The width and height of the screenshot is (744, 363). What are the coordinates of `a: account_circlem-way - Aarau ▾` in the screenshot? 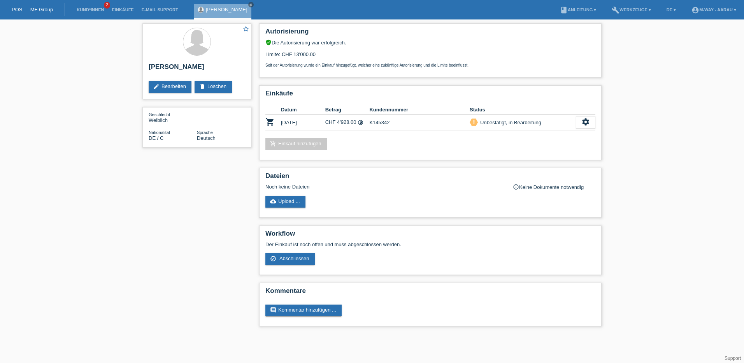 It's located at (714, 10).